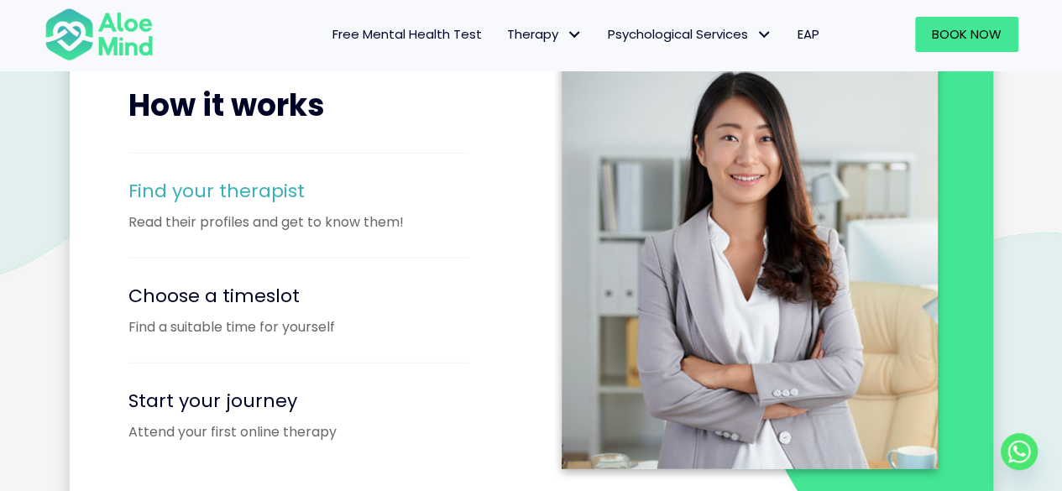 The width and height of the screenshot is (1062, 491). Describe the element at coordinates (322, 222) in the screenshot. I see `p: Read their profiles and get to know them!` at that location.